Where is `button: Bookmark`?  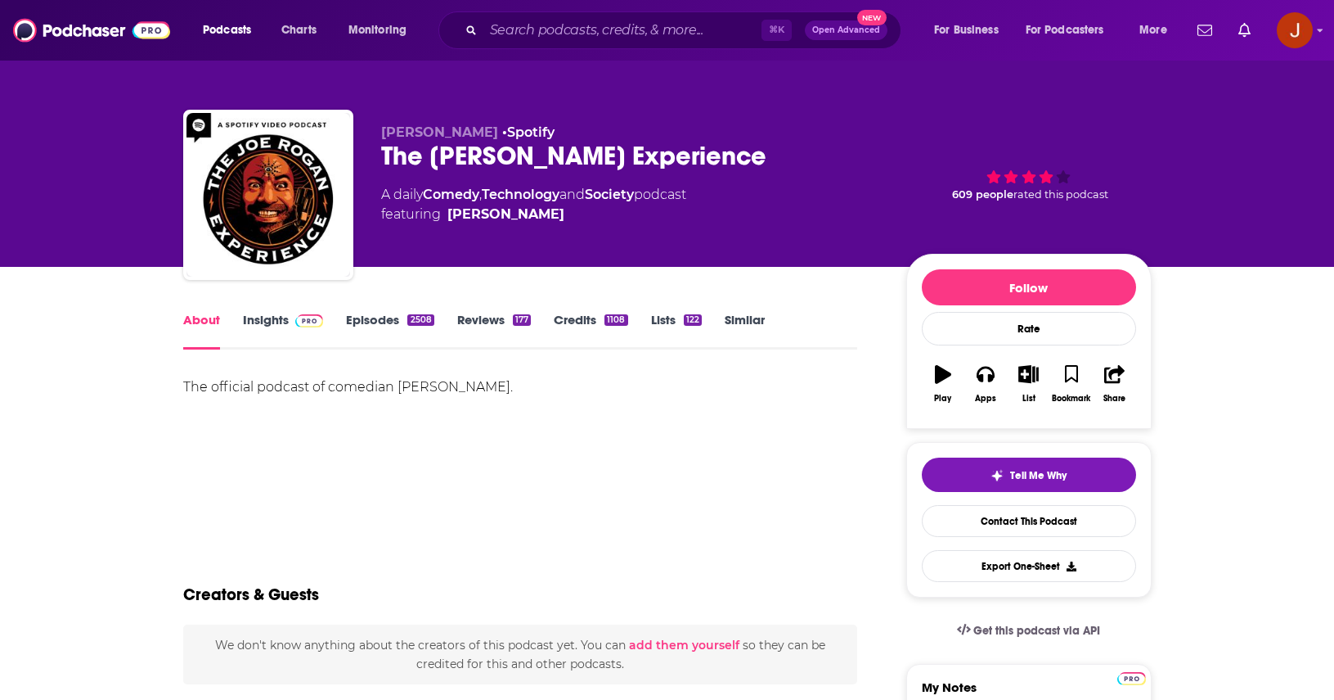
button: Bookmark is located at coordinates (1072, 384).